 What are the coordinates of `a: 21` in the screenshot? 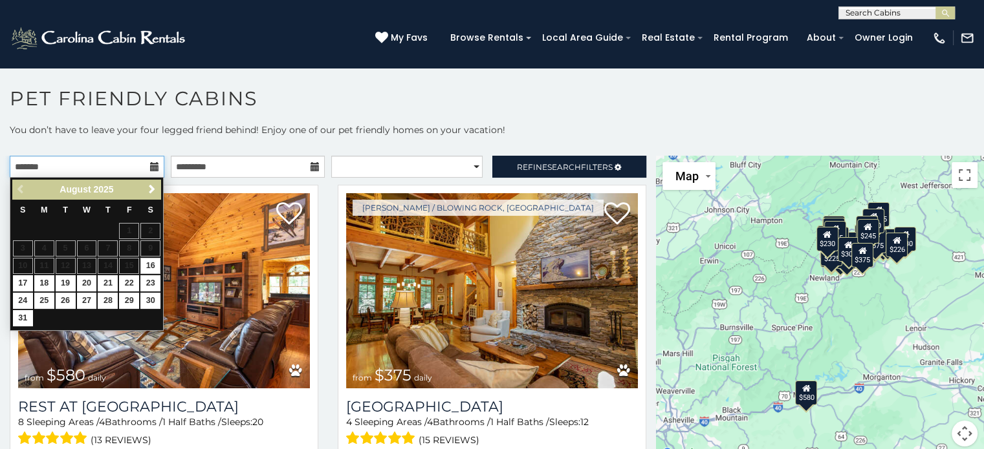 It's located at (107, 283).